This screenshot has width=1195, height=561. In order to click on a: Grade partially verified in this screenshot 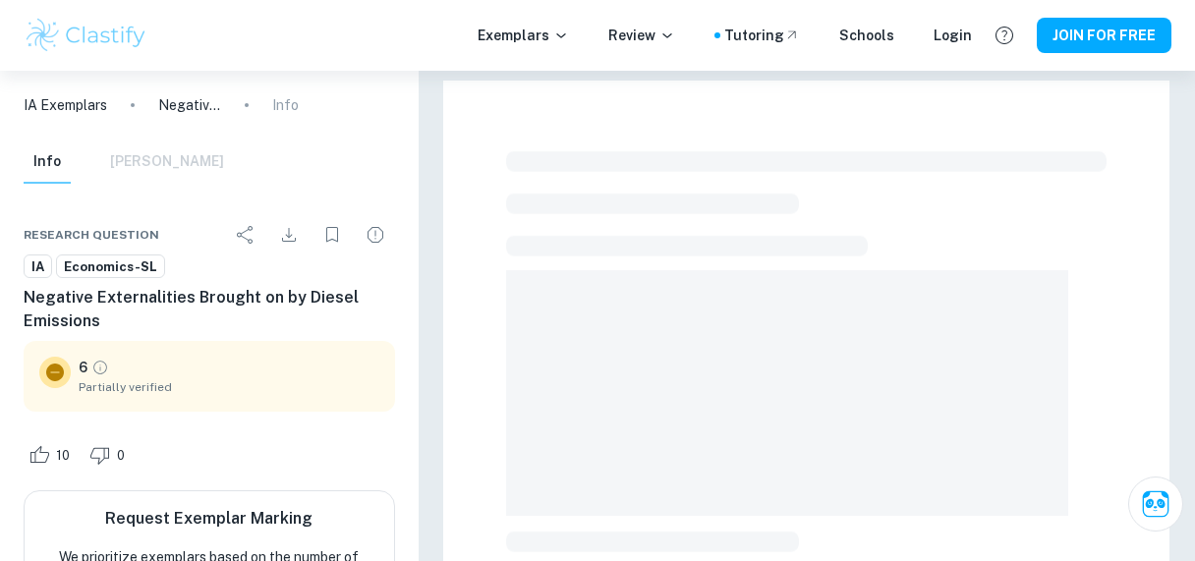, I will do `click(100, 367)`.